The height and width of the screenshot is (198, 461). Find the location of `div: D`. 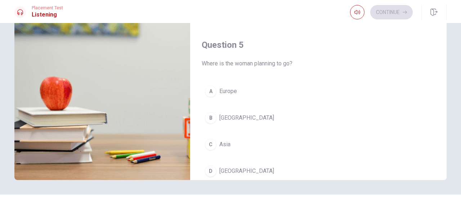

div: D is located at coordinates (211, 171).